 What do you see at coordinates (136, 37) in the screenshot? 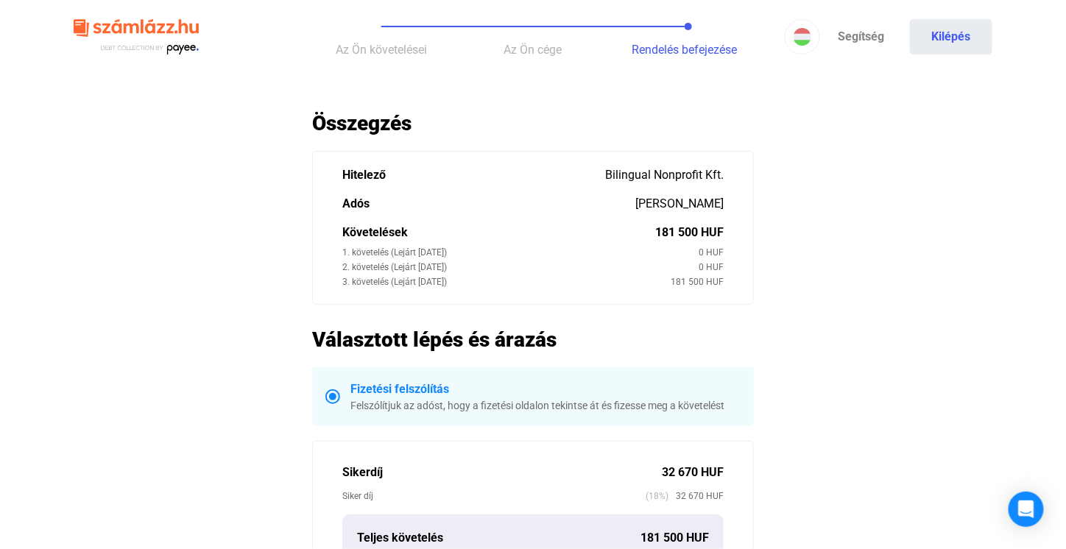
I see `img: szamlazzhu-logo` at bounding box center [136, 37].